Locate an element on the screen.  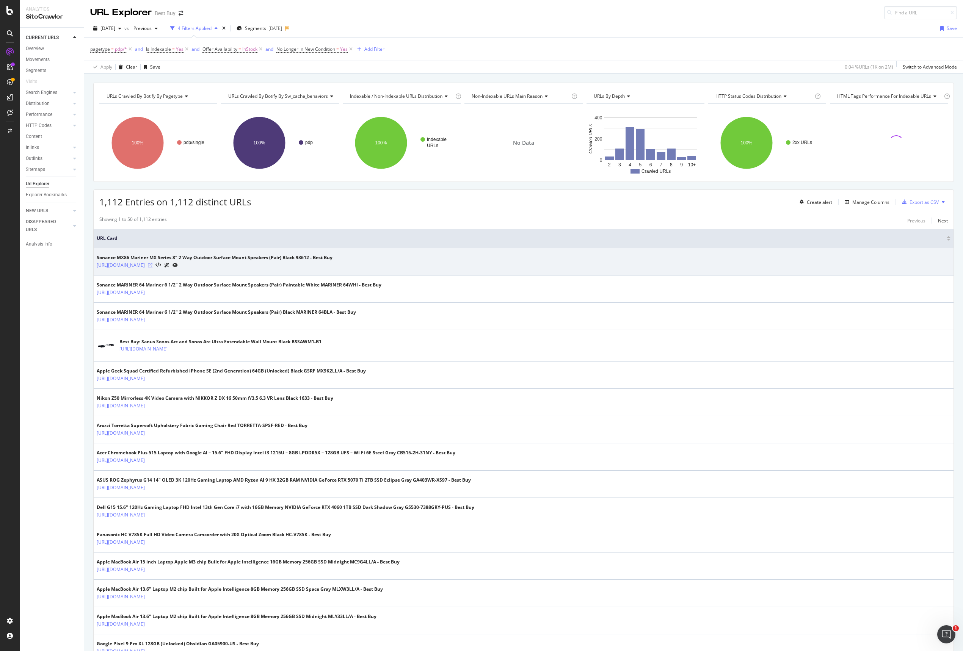
text: 2 is located at coordinates (609, 165).